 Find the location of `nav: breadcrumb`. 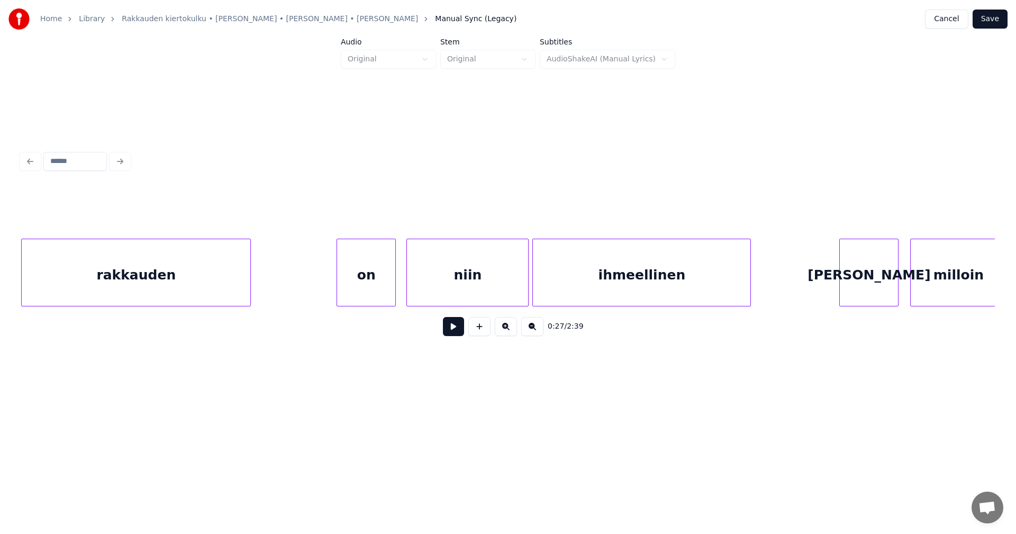

nav: breadcrumb is located at coordinates (278, 19).